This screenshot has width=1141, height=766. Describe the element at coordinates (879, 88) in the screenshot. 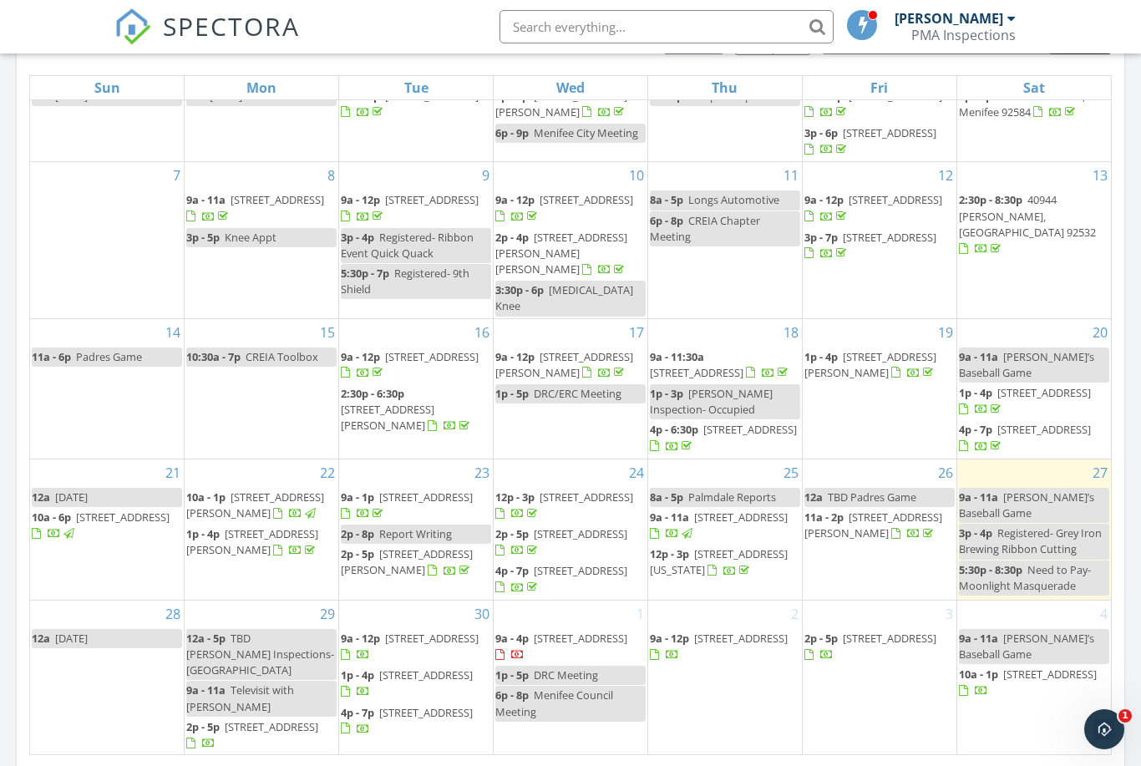

I see `a: Friday` at that location.